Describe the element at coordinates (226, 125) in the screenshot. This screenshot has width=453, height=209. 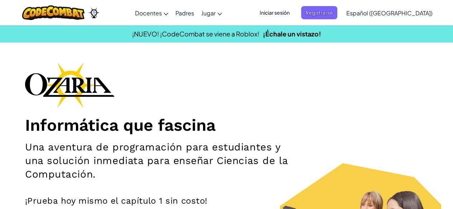
I see `h1: Informática que fascina` at that location.